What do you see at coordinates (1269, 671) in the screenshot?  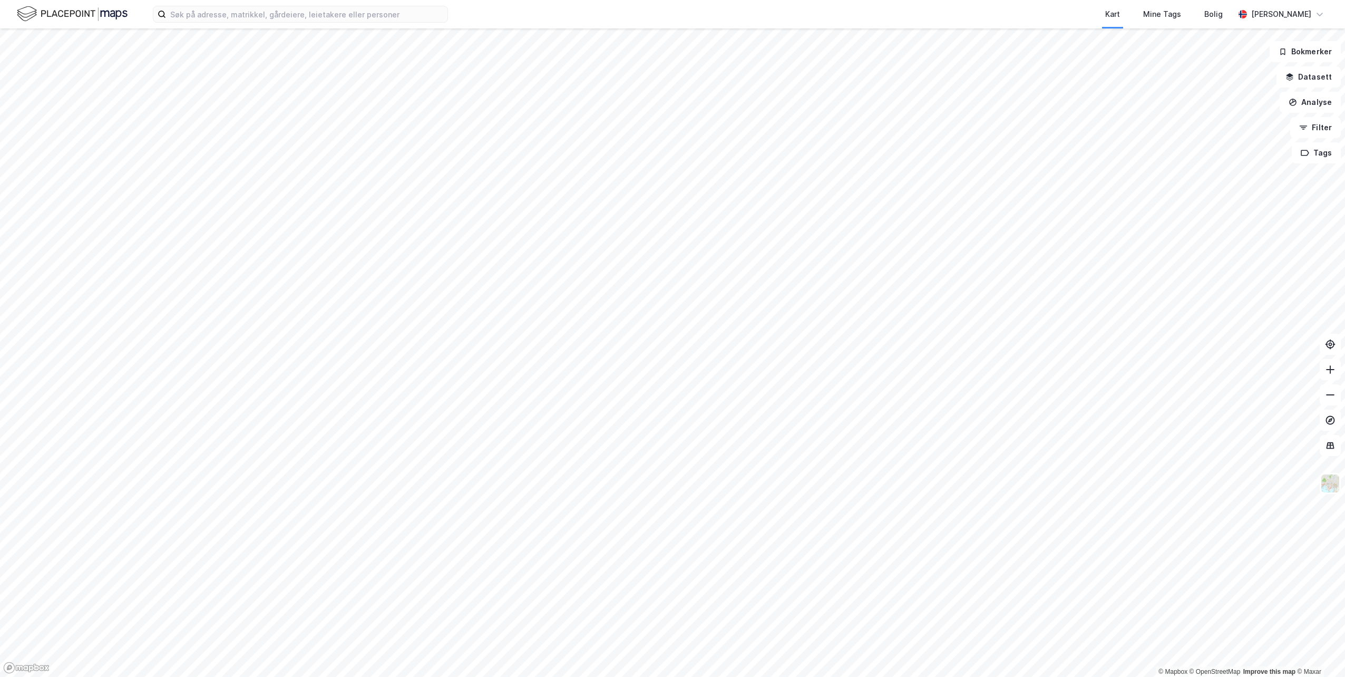 I see `a: Improve this map` at bounding box center [1269, 671].